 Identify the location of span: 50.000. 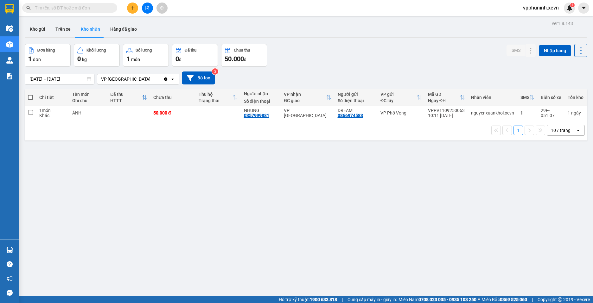
(234, 59).